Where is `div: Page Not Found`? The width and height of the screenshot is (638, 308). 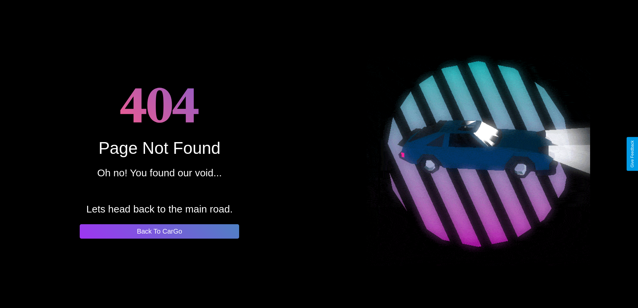
div: Page Not Found is located at coordinates (159, 148).